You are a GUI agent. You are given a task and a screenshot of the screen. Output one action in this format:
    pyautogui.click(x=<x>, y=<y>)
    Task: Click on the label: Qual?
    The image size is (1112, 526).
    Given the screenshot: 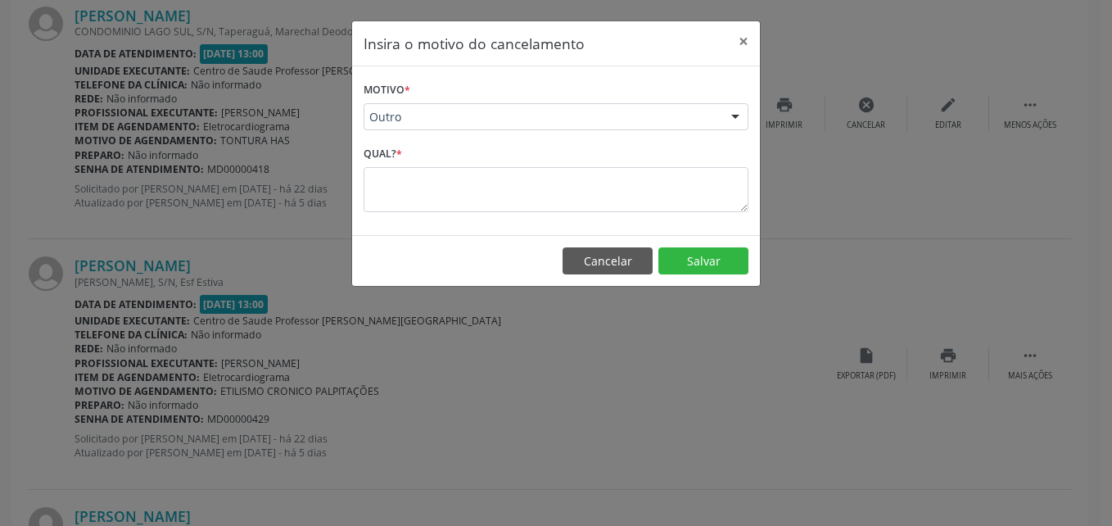 What is the action you would take?
    pyautogui.click(x=382, y=154)
    